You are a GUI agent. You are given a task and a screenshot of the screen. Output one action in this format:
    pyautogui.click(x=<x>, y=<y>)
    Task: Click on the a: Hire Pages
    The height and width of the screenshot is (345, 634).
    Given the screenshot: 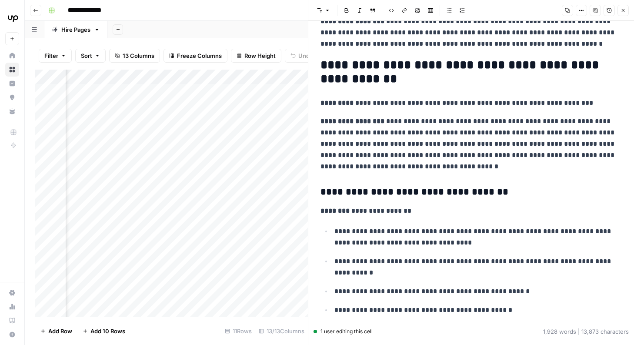 What is the action you would take?
    pyautogui.click(x=76, y=30)
    